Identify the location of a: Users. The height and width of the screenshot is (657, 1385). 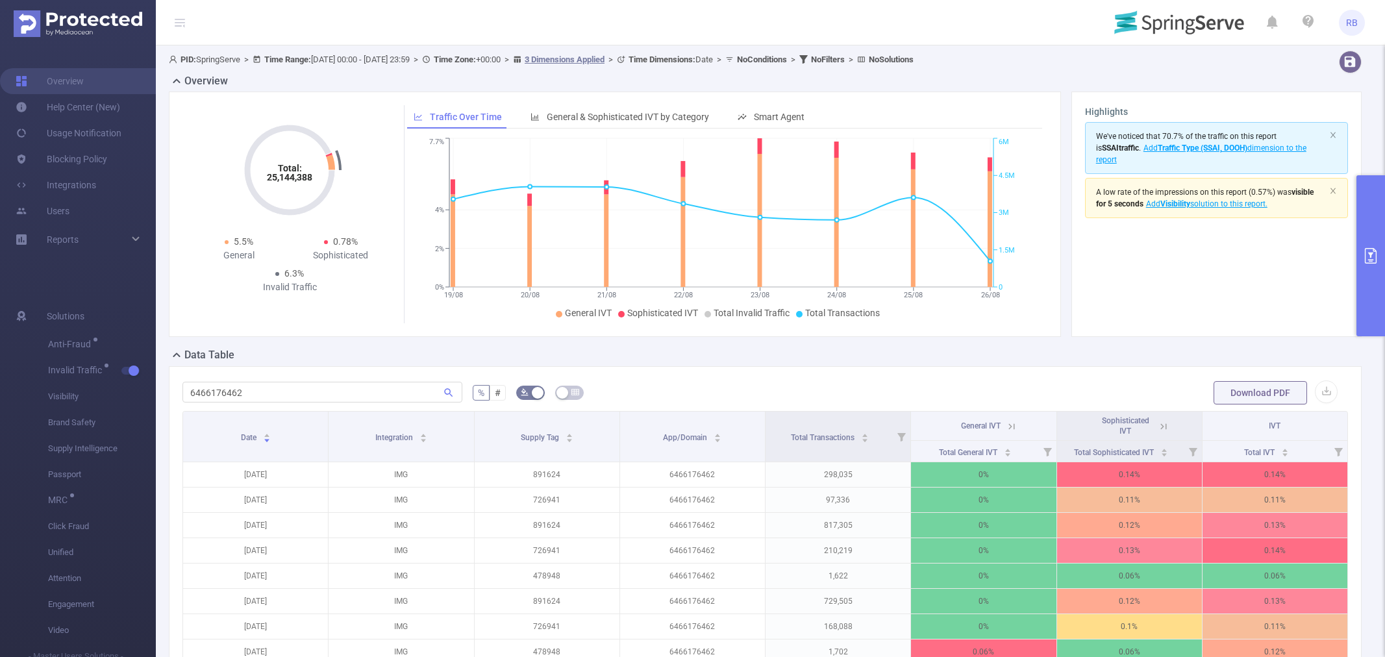
(42, 211).